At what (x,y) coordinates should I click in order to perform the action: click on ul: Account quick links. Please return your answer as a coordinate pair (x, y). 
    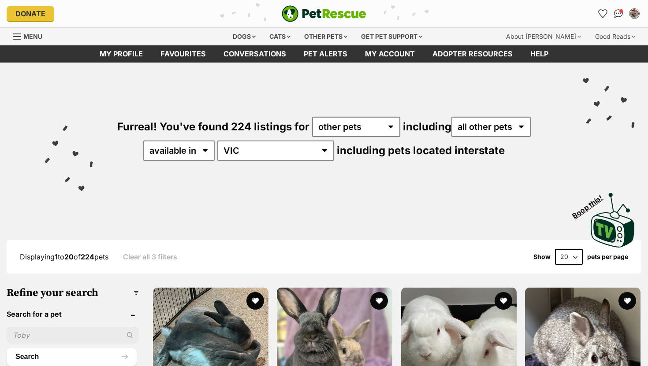
    Looking at the image, I should click on (618, 14).